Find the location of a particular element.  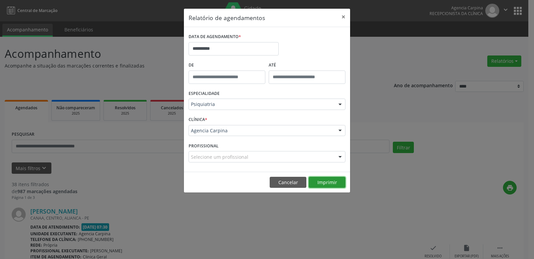

label: DATA DE AGENDAMENTO is located at coordinates (215, 37).